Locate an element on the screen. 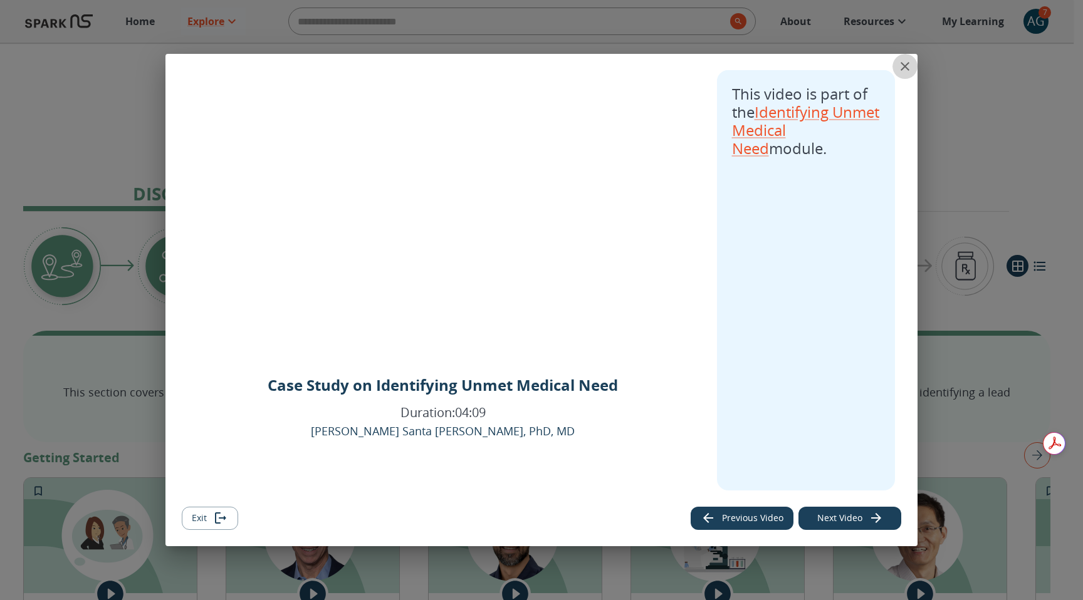  button: Previous video is located at coordinates (742, 518).